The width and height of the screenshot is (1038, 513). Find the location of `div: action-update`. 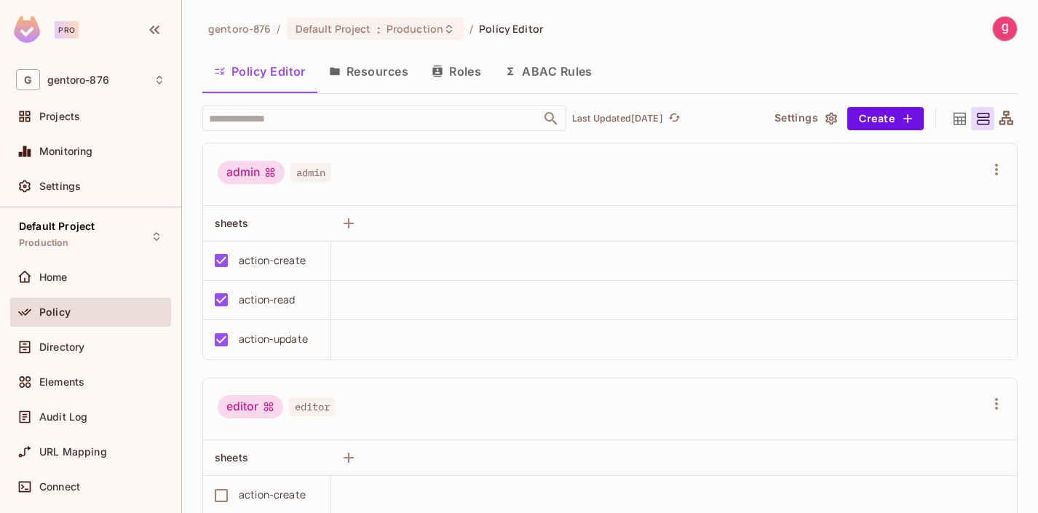

div: action-update is located at coordinates (273, 339).